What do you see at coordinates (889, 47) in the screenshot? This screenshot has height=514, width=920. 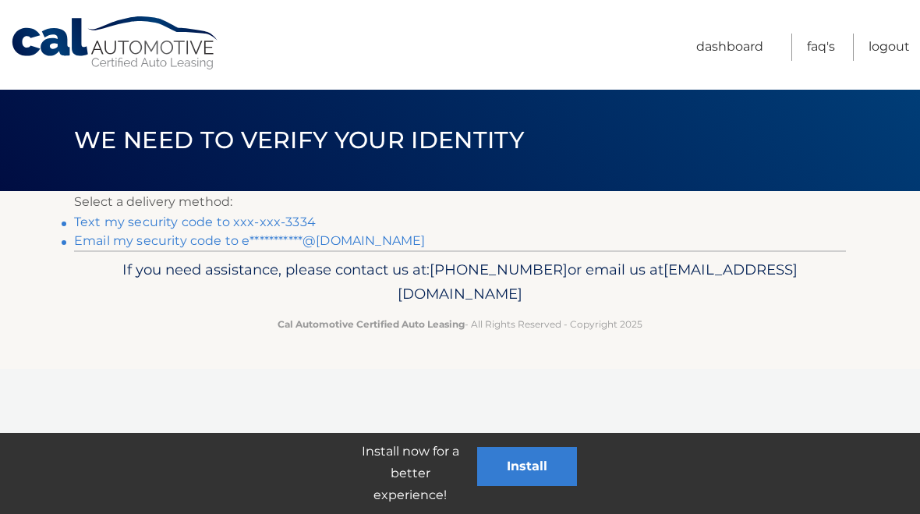 I see `a: Logout` at bounding box center [889, 47].